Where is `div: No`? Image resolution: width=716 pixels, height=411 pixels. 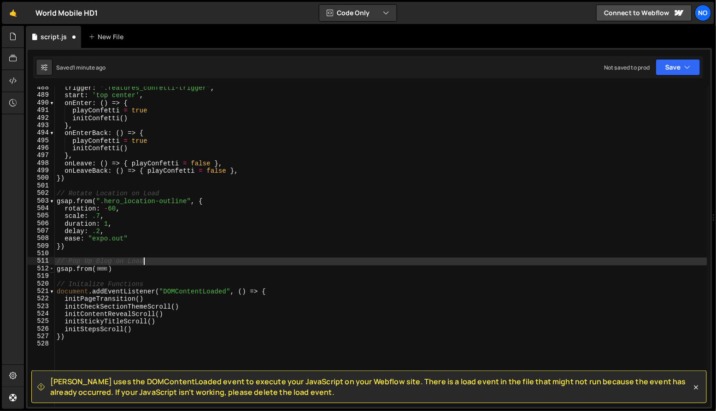 div: No is located at coordinates (703, 13).